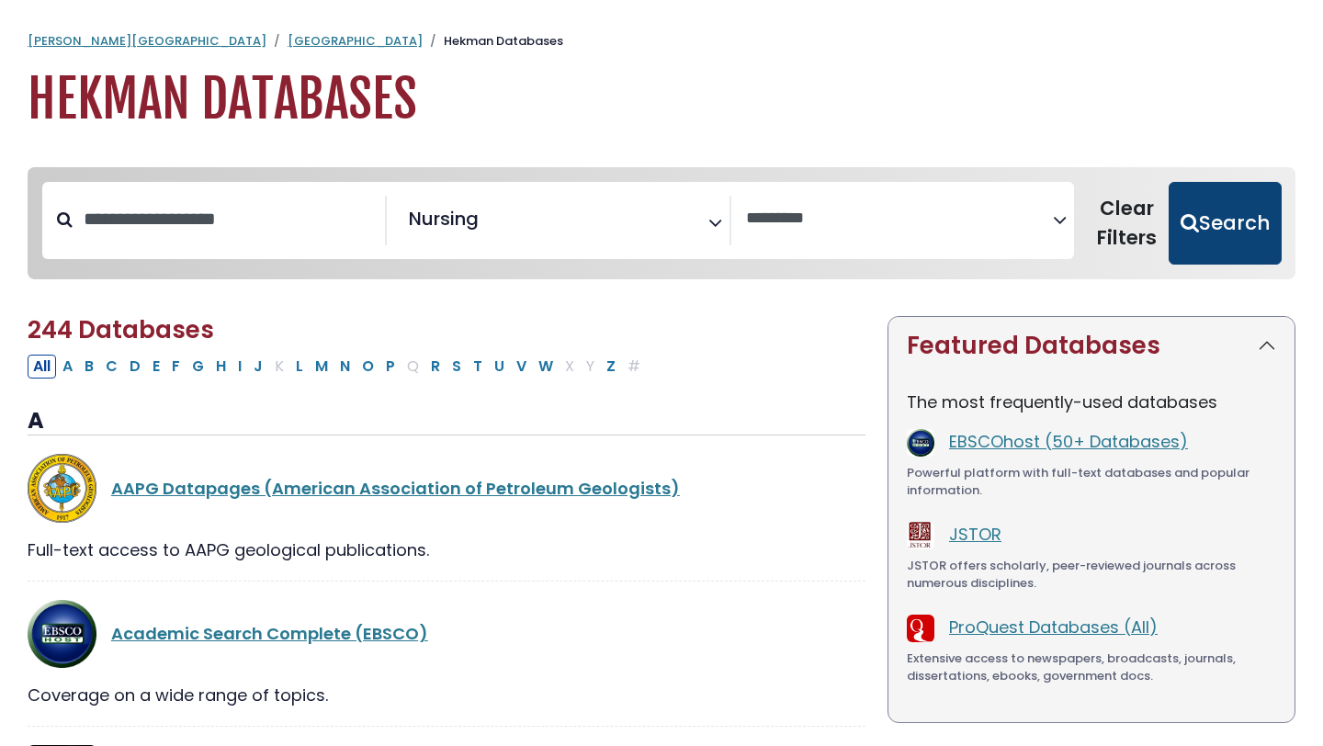 This screenshot has height=746, width=1323. I want to click on button: Filter Results J, so click(258, 366).